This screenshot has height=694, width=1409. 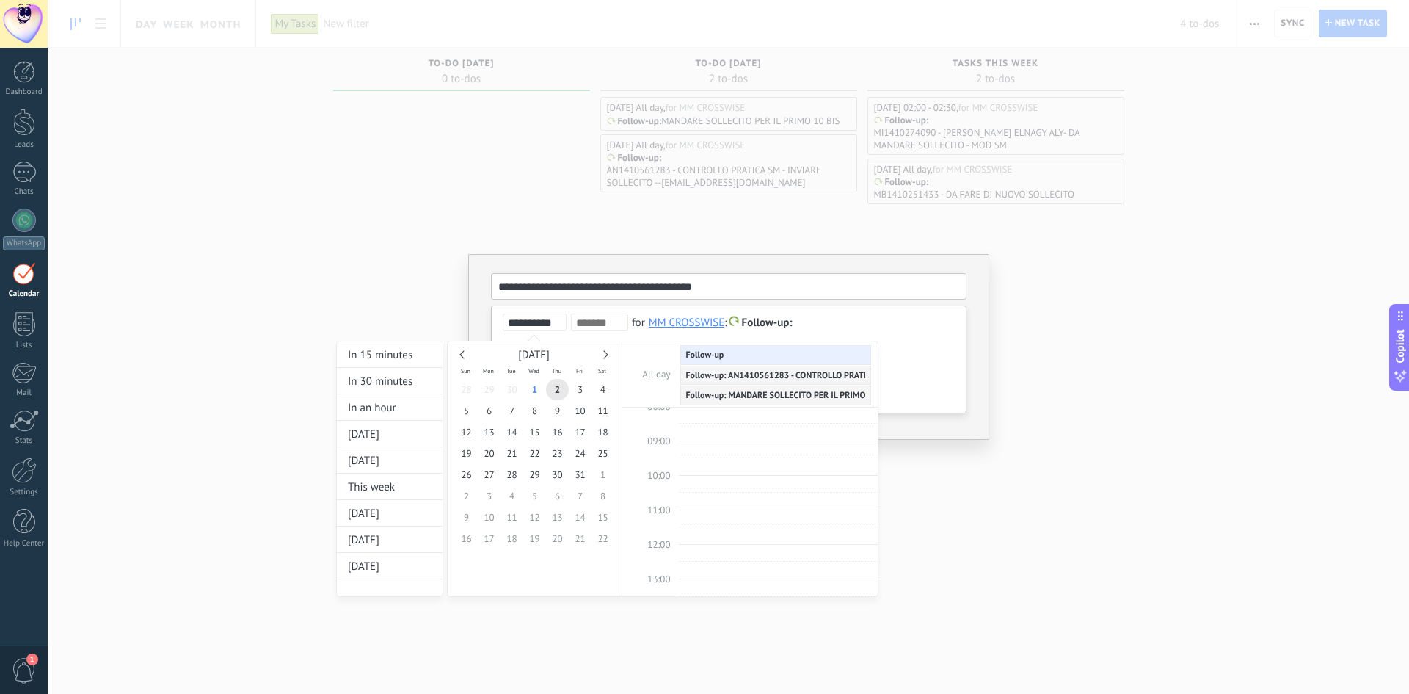 What do you see at coordinates (658, 406) in the screenshot?
I see `span: 08:00` at bounding box center [658, 406].